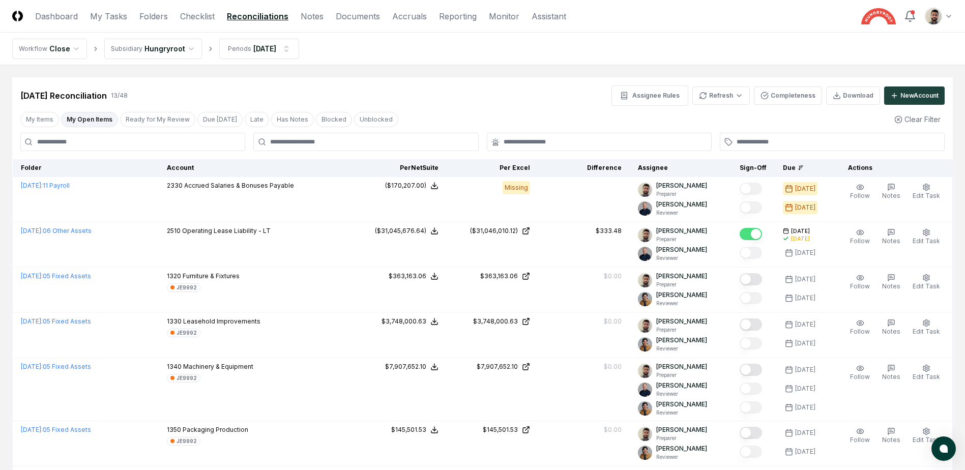  Describe the element at coordinates (409, 16) in the screenshot. I see `a: Accruals` at that location.